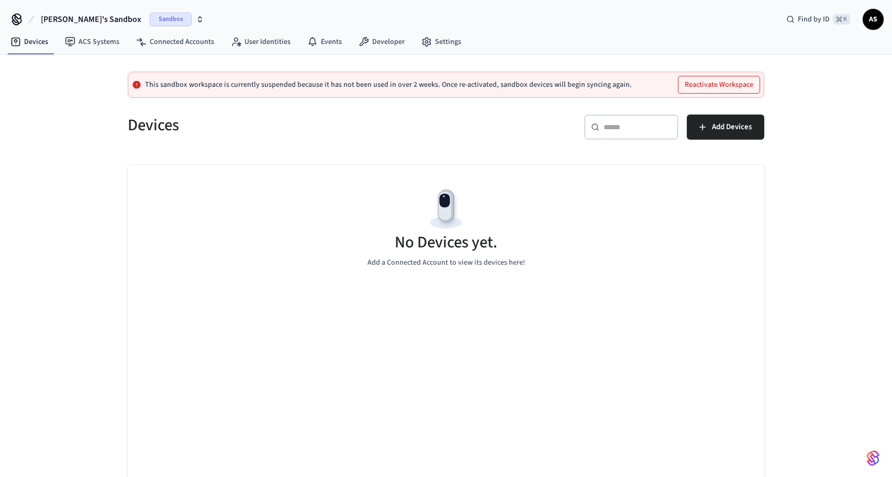 Image resolution: width=892 pixels, height=477 pixels. I want to click on span: Find by ID, so click(813, 19).